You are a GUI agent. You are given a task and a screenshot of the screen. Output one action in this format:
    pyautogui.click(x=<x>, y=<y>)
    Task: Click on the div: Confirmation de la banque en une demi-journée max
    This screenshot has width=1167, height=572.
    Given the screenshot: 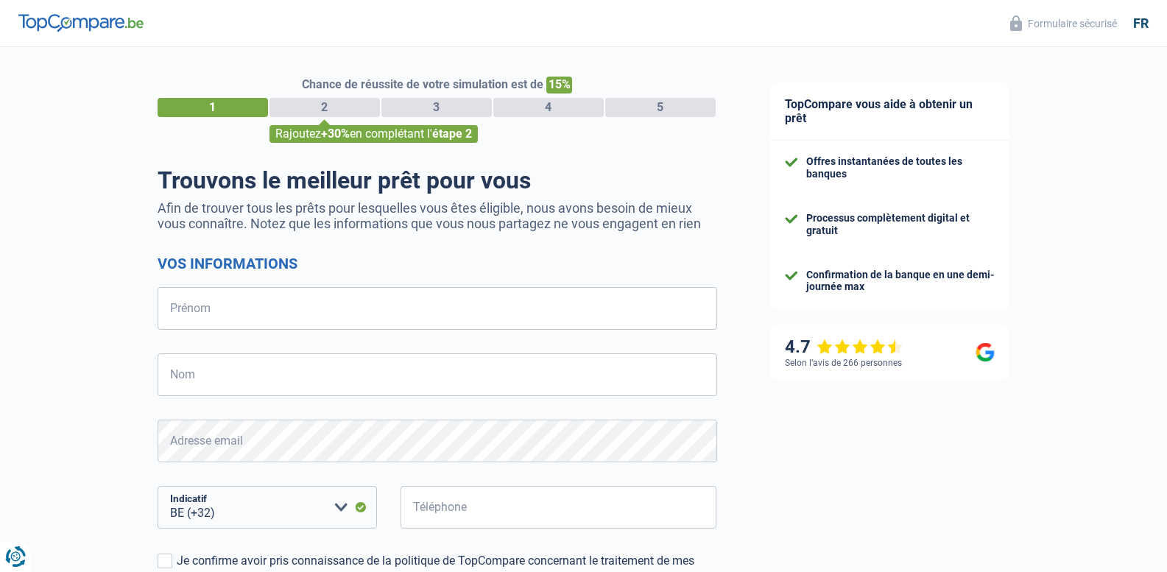 What is the action you would take?
    pyautogui.click(x=901, y=281)
    